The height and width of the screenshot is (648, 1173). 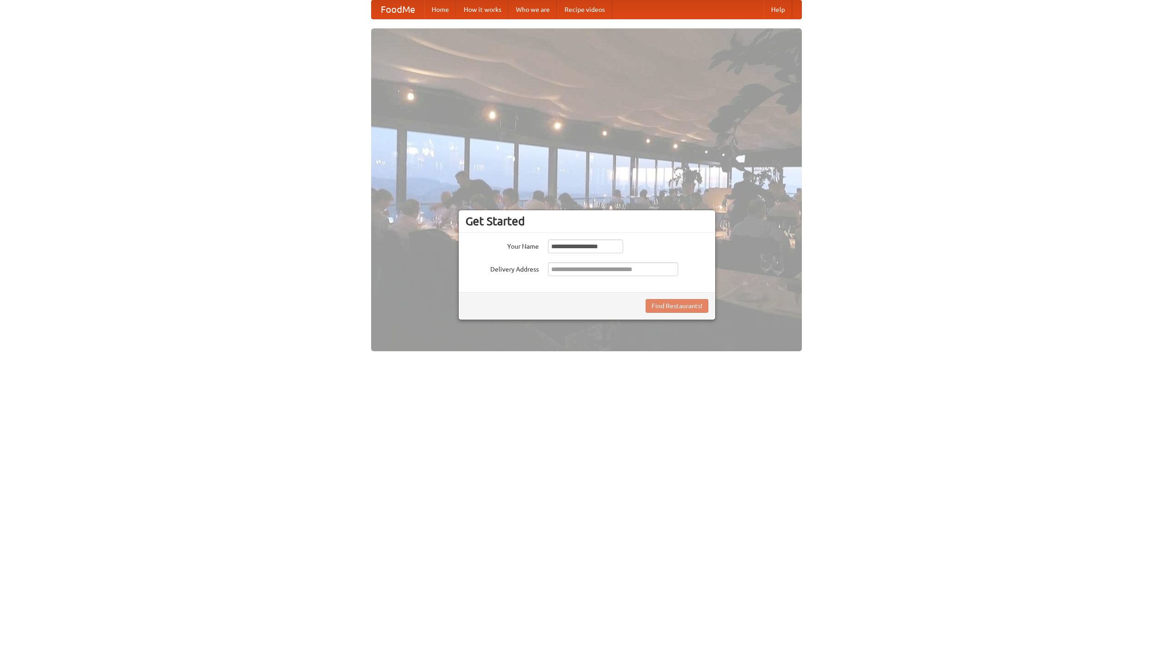 I want to click on label: Delivery Address, so click(x=502, y=268).